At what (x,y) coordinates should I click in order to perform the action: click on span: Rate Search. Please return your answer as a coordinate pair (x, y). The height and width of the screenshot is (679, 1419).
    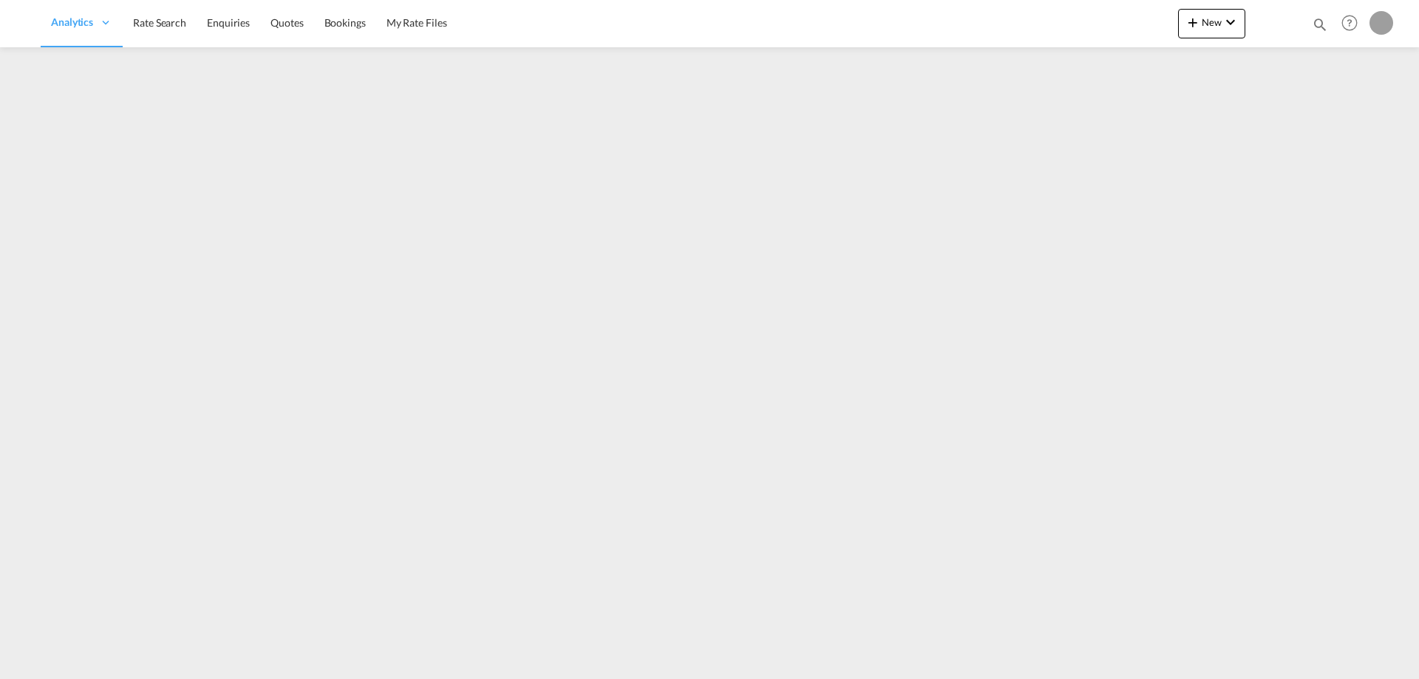
    Looking at the image, I should click on (160, 22).